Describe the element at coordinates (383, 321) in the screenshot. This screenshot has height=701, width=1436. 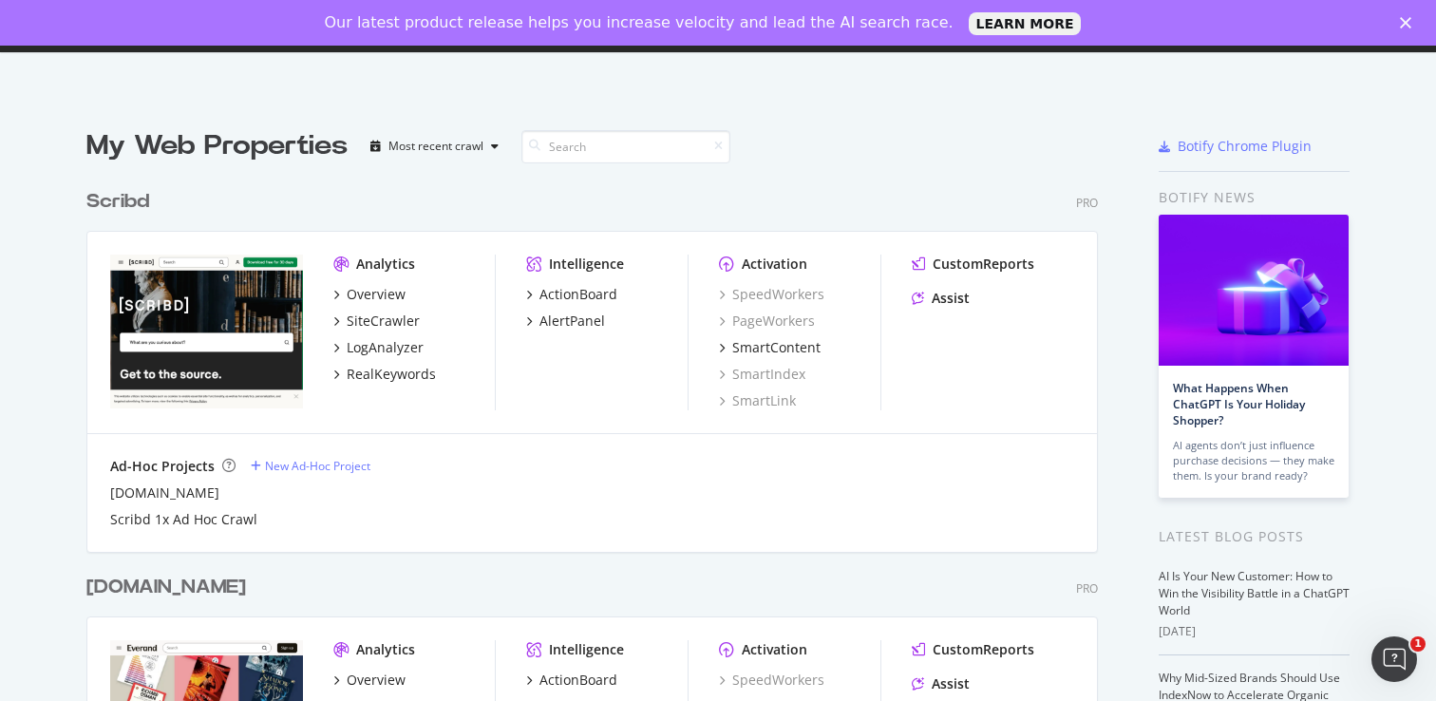
I see `div: SiteCrawler` at that location.